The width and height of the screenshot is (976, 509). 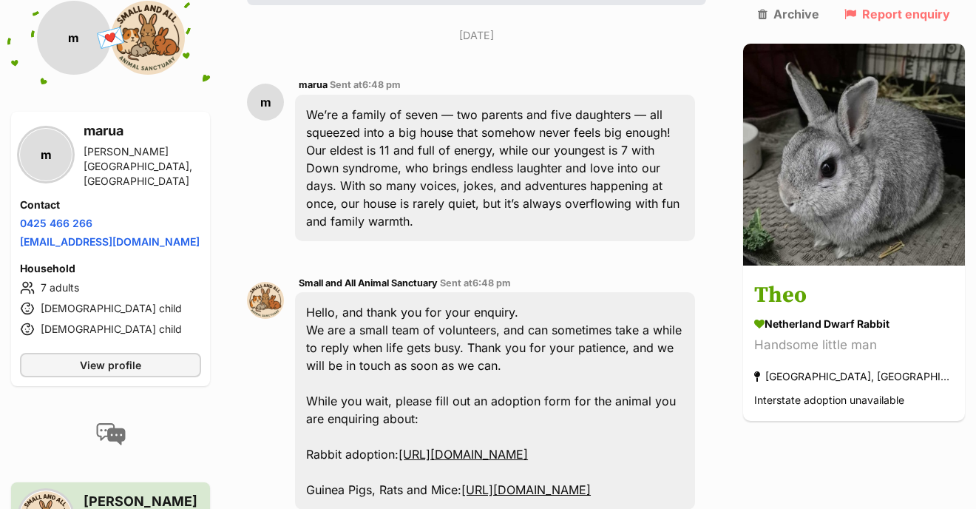 I want to click on span: Interstate adoption unavailable, so click(x=829, y=399).